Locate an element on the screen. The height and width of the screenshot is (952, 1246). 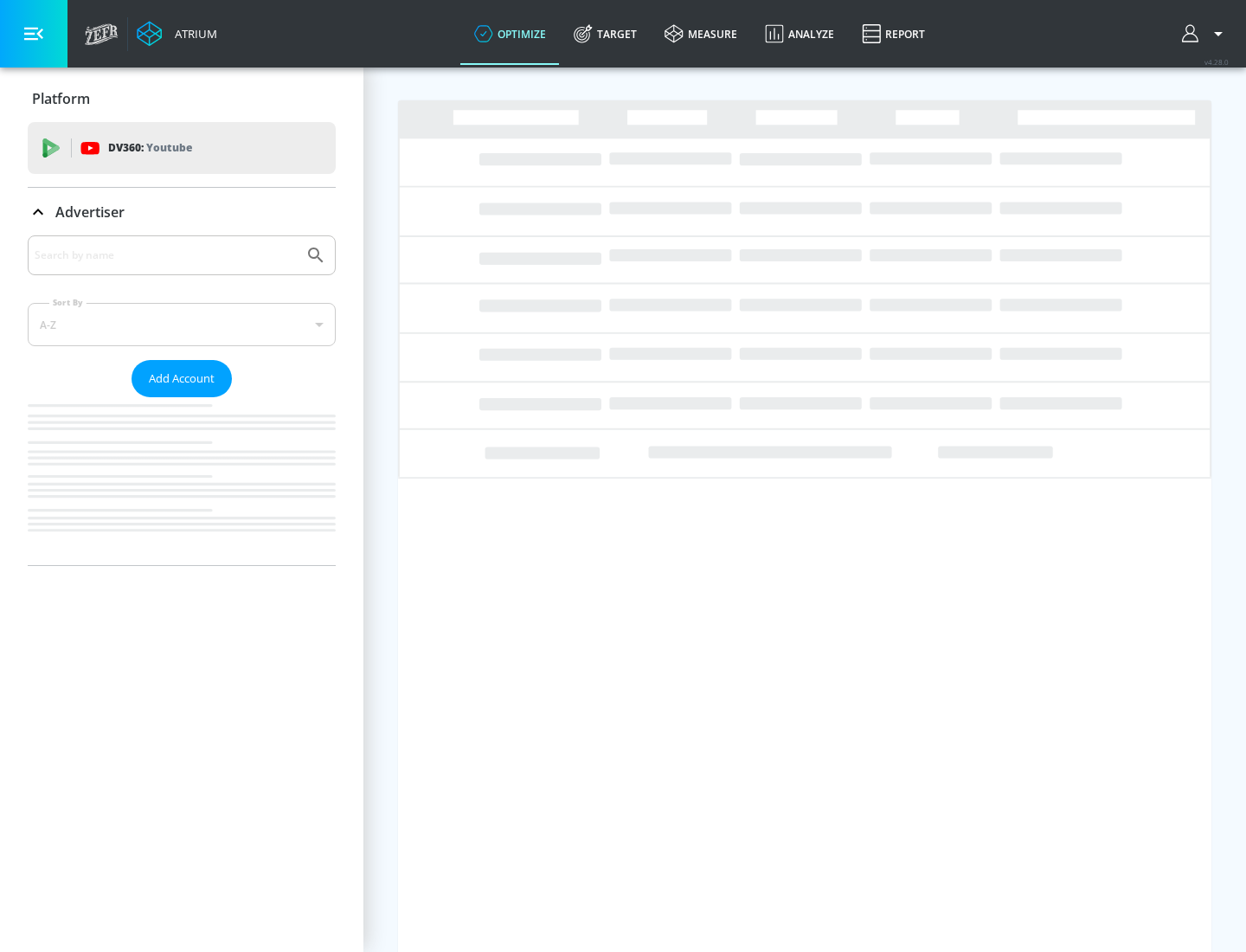
a: Report is located at coordinates (893, 34).